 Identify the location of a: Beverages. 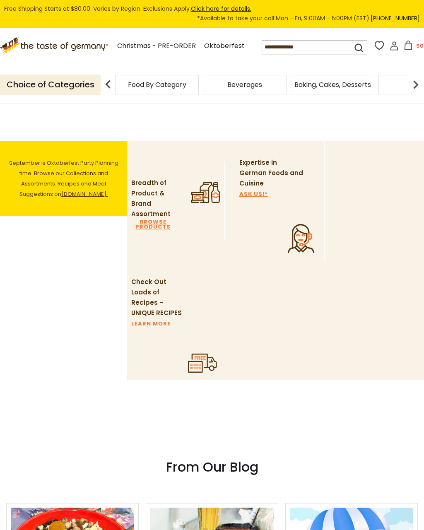
(245, 84).